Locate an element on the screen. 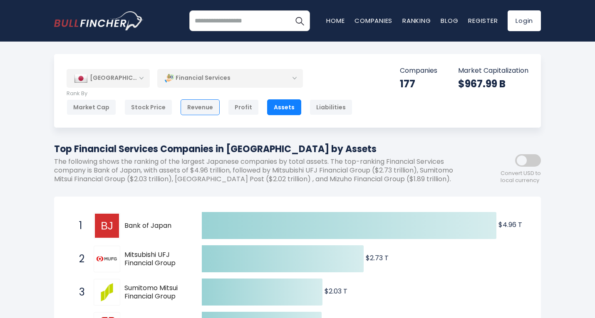 This screenshot has height=318, width=595. div: Revenue is located at coordinates (200, 107).